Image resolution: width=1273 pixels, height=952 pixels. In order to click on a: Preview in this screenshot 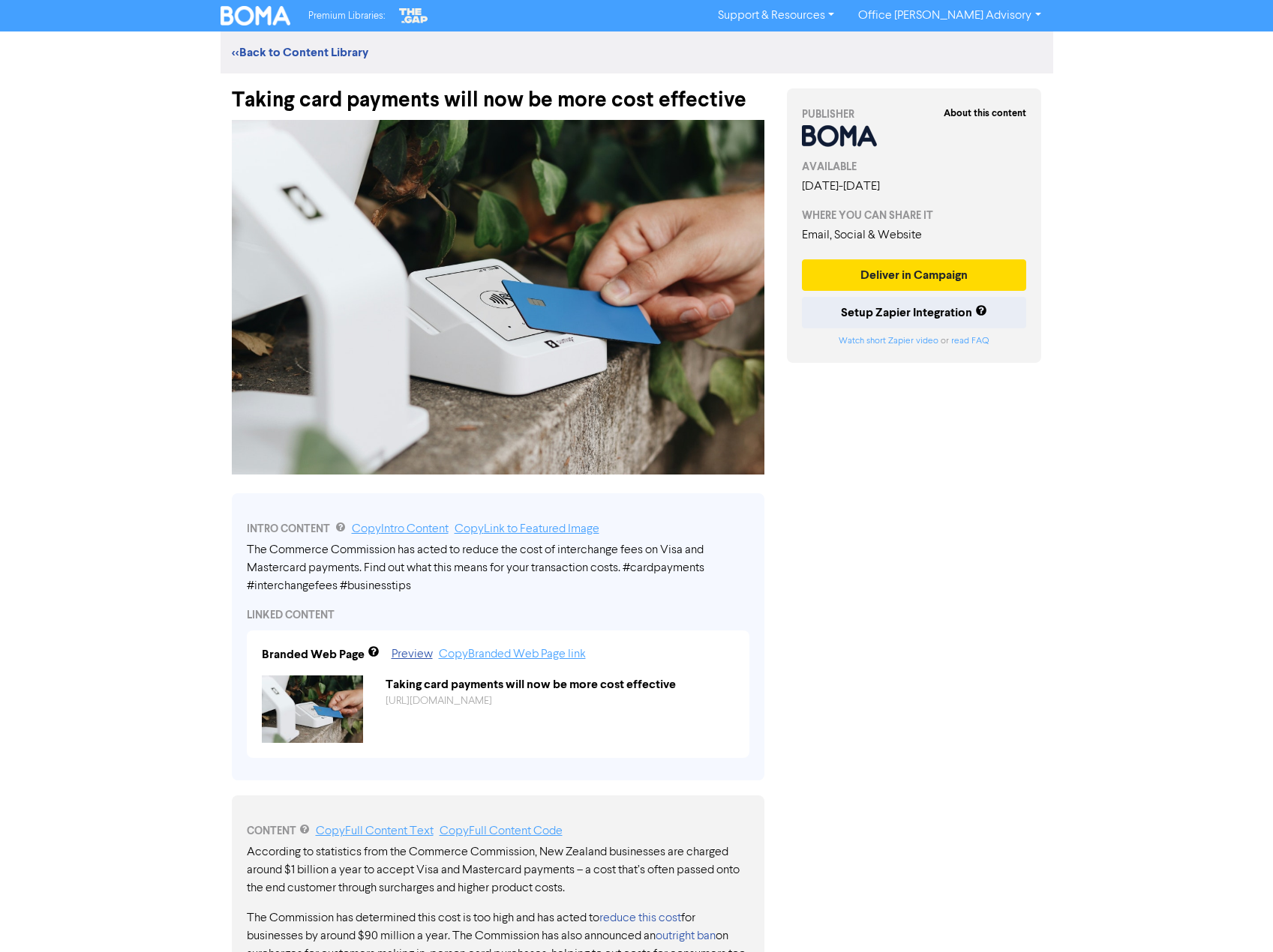, I will do `click(412, 654)`.